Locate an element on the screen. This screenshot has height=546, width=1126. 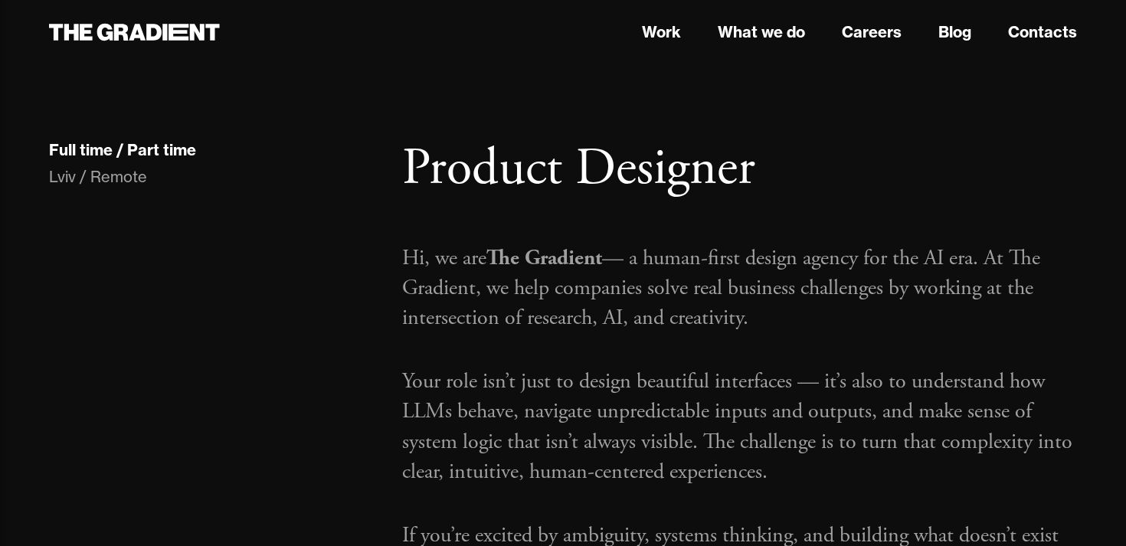
a: What we do is located at coordinates (761, 32).